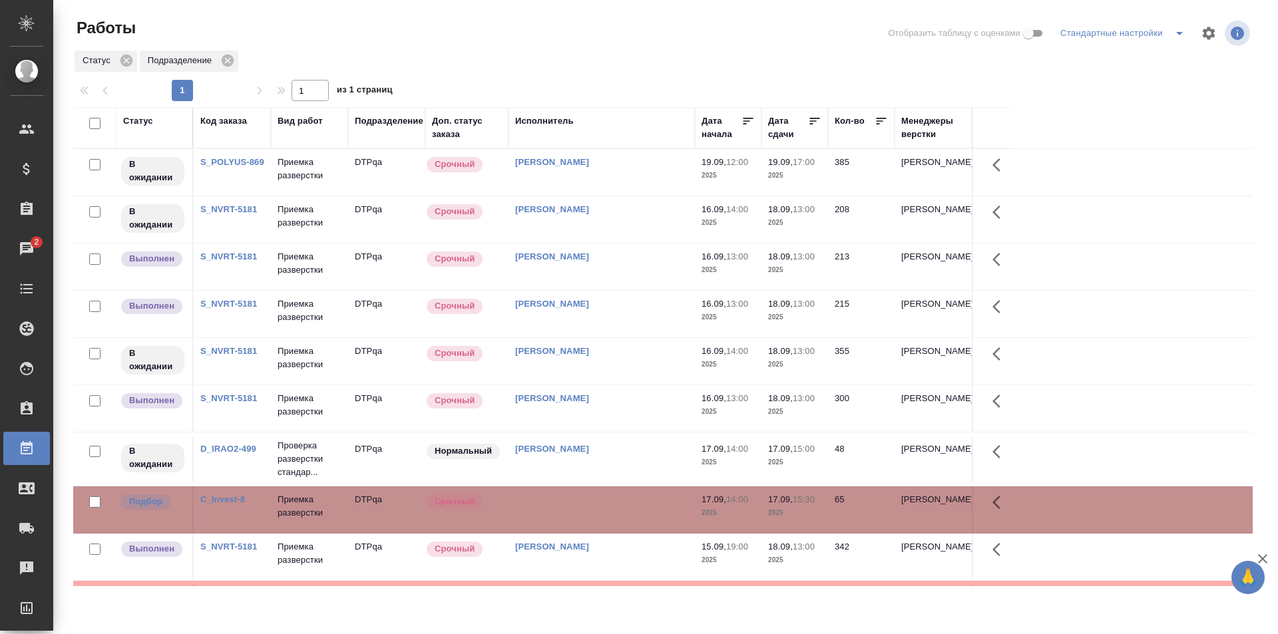 The width and height of the screenshot is (1278, 634). What do you see at coordinates (737, 162) in the screenshot?
I see `p: 12:00` at bounding box center [737, 162].